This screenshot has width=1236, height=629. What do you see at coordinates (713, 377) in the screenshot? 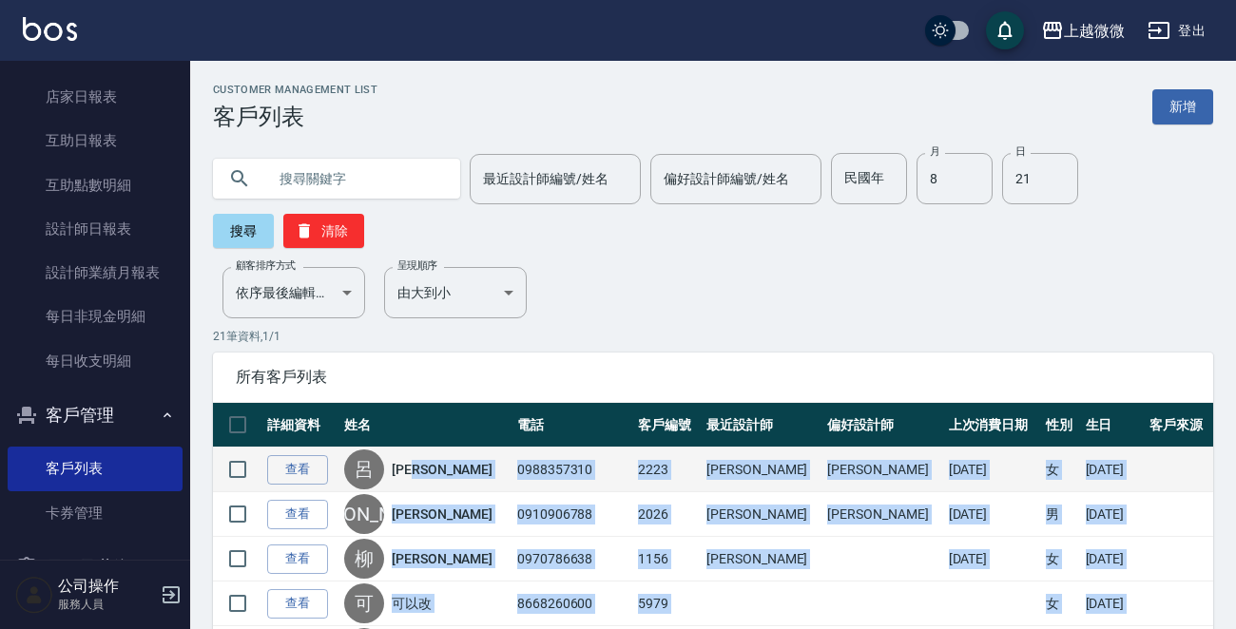
I see `span: 所有客戶列表` at bounding box center [713, 377].